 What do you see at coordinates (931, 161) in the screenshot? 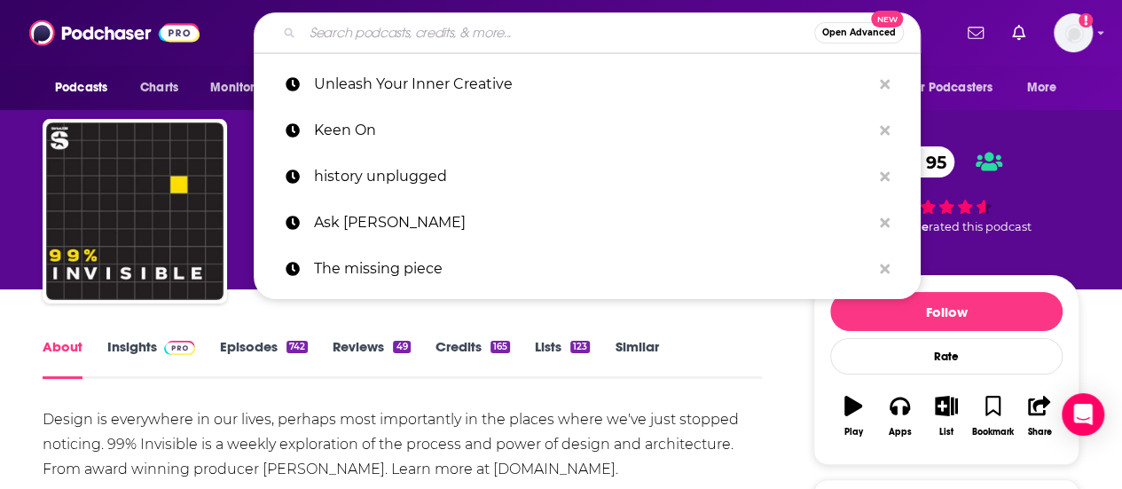
I see `span: 95` at bounding box center [931, 161].